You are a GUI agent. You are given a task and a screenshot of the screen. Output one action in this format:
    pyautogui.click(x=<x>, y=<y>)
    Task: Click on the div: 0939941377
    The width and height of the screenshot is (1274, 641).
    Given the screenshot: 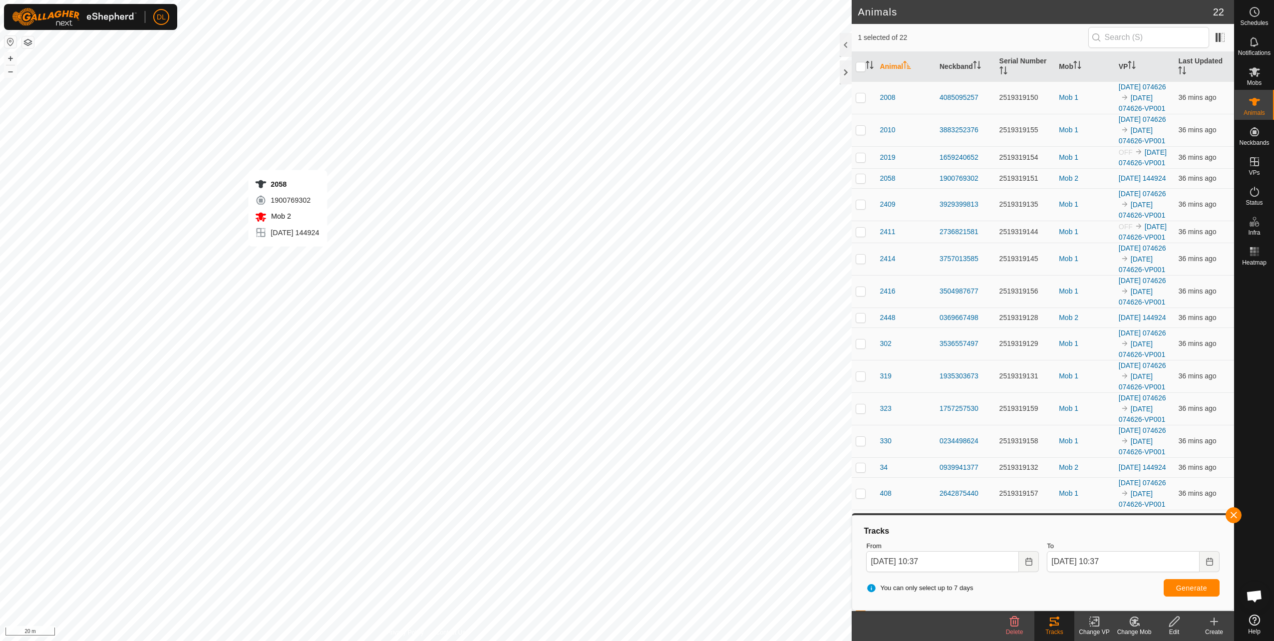 What is the action you would take?
    pyautogui.click(x=966, y=467)
    